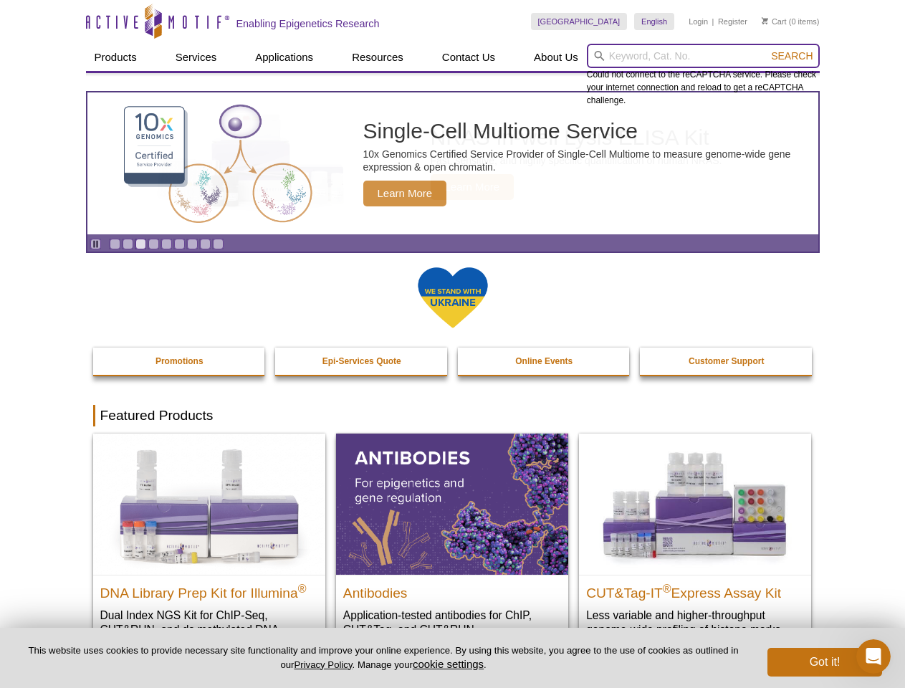 Image resolution: width=905 pixels, height=688 pixels. Describe the element at coordinates (383, 658) in the screenshot. I see `p: This website uses cookies to provide necessary site functionality and improve your online experie...` at that location.